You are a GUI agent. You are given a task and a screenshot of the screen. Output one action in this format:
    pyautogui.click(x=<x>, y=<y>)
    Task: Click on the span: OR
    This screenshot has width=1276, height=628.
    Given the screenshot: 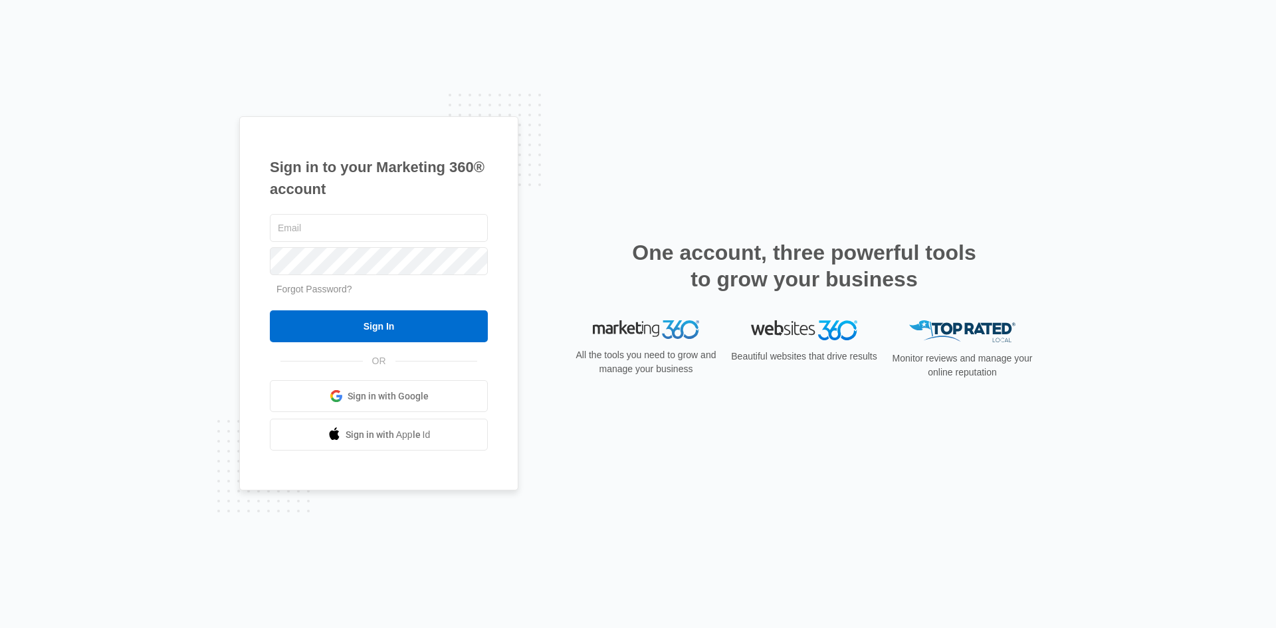 What is the action you would take?
    pyautogui.click(x=379, y=361)
    